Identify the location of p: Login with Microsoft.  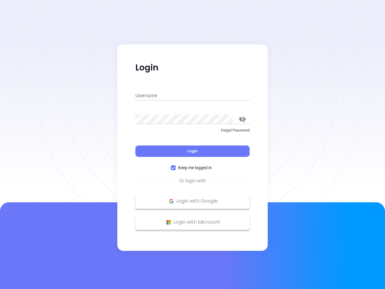
(193, 222).